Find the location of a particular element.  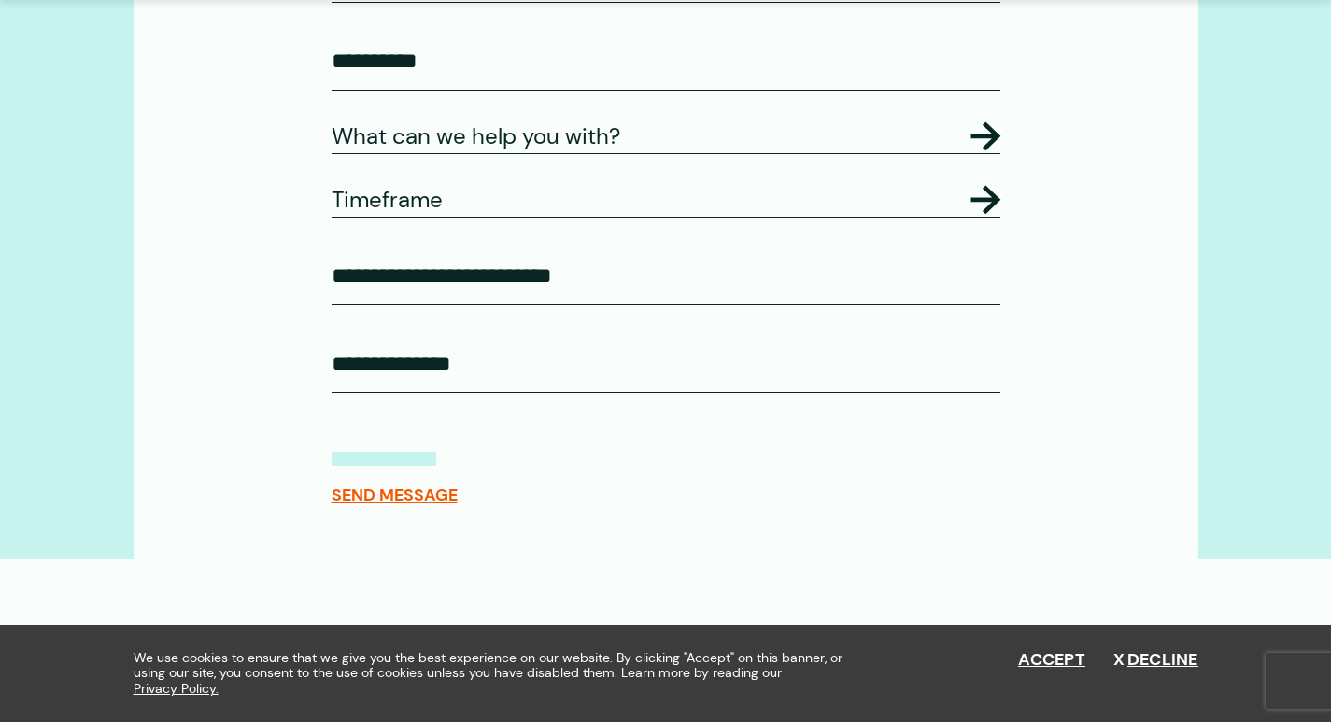

button: Accept is located at coordinates (1052, 661).